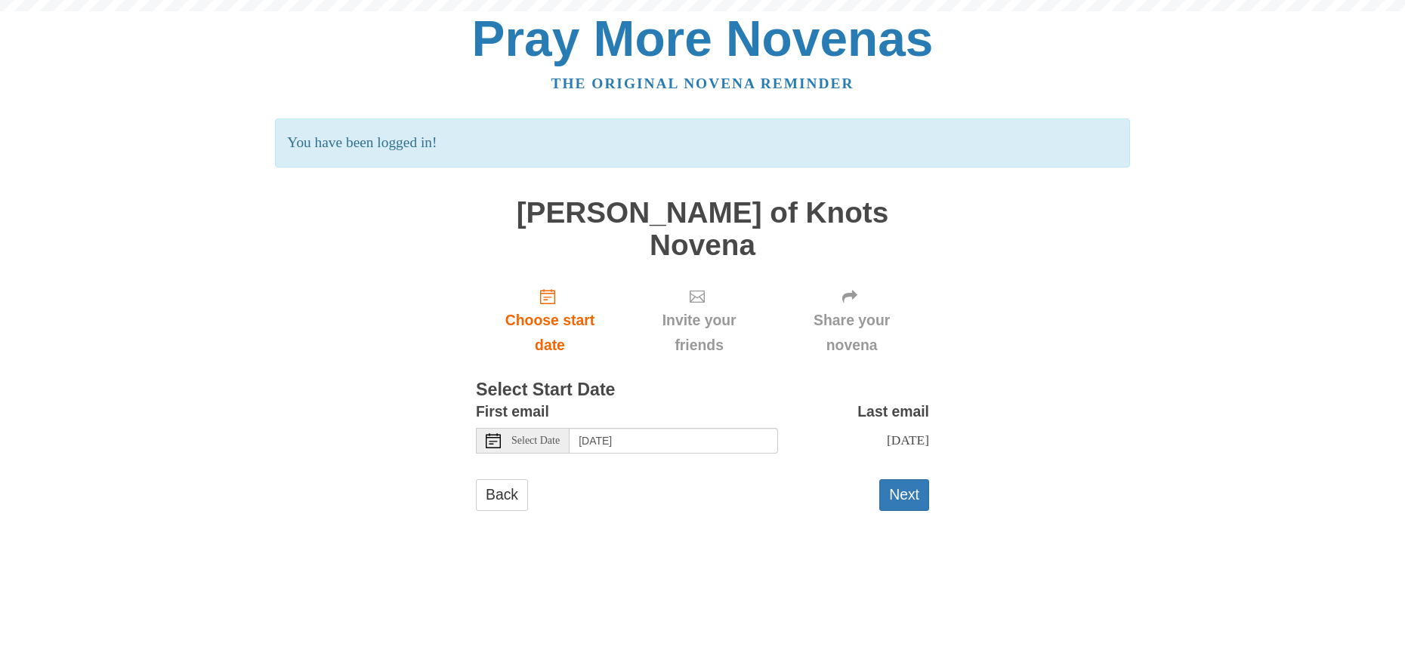 This screenshot has width=1405, height=646. Describe the element at coordinates (702, 390) in the screenshot. I see `h3: Select Start Date` at that location.